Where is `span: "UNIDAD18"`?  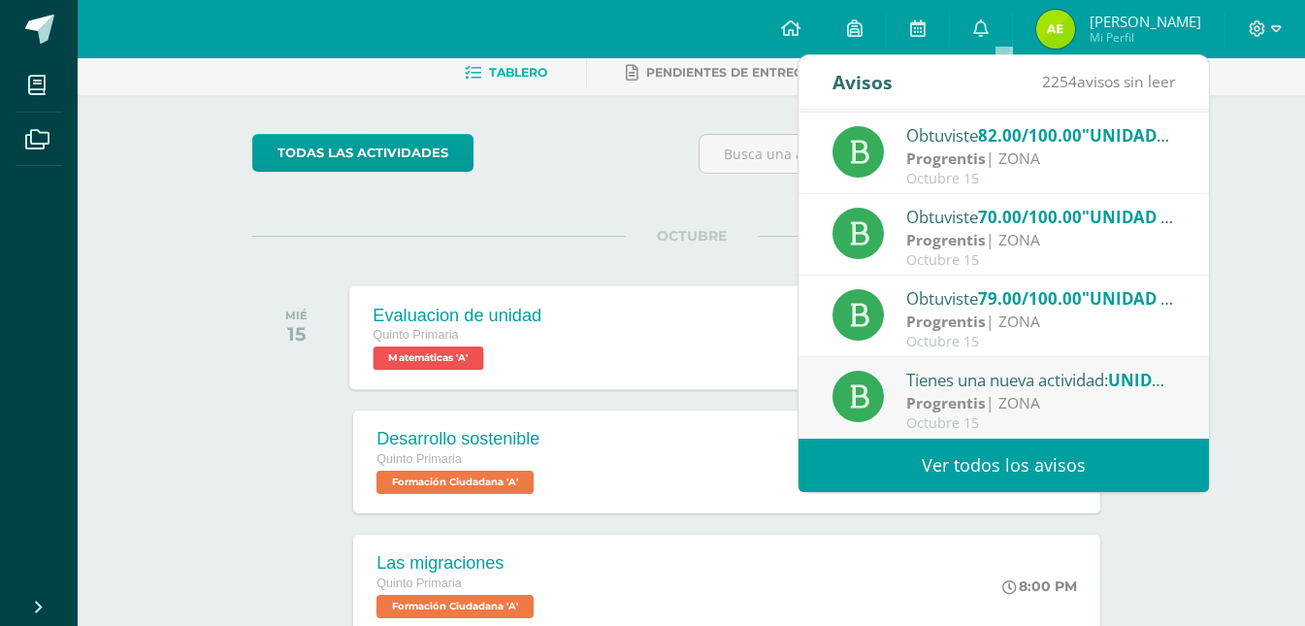
span: "UNIDAD18" is located at coordinates (1132, 135).